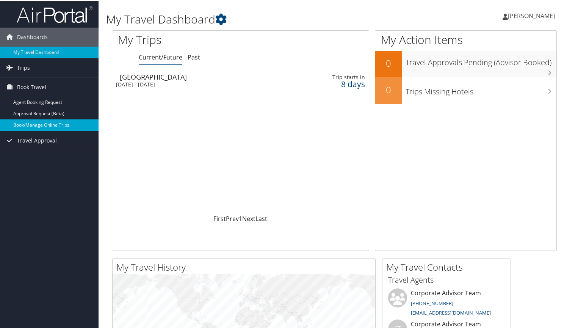 The width and height of the screenshot is (567, 329). I want to click on h1: My Trips, so click(187, 39).